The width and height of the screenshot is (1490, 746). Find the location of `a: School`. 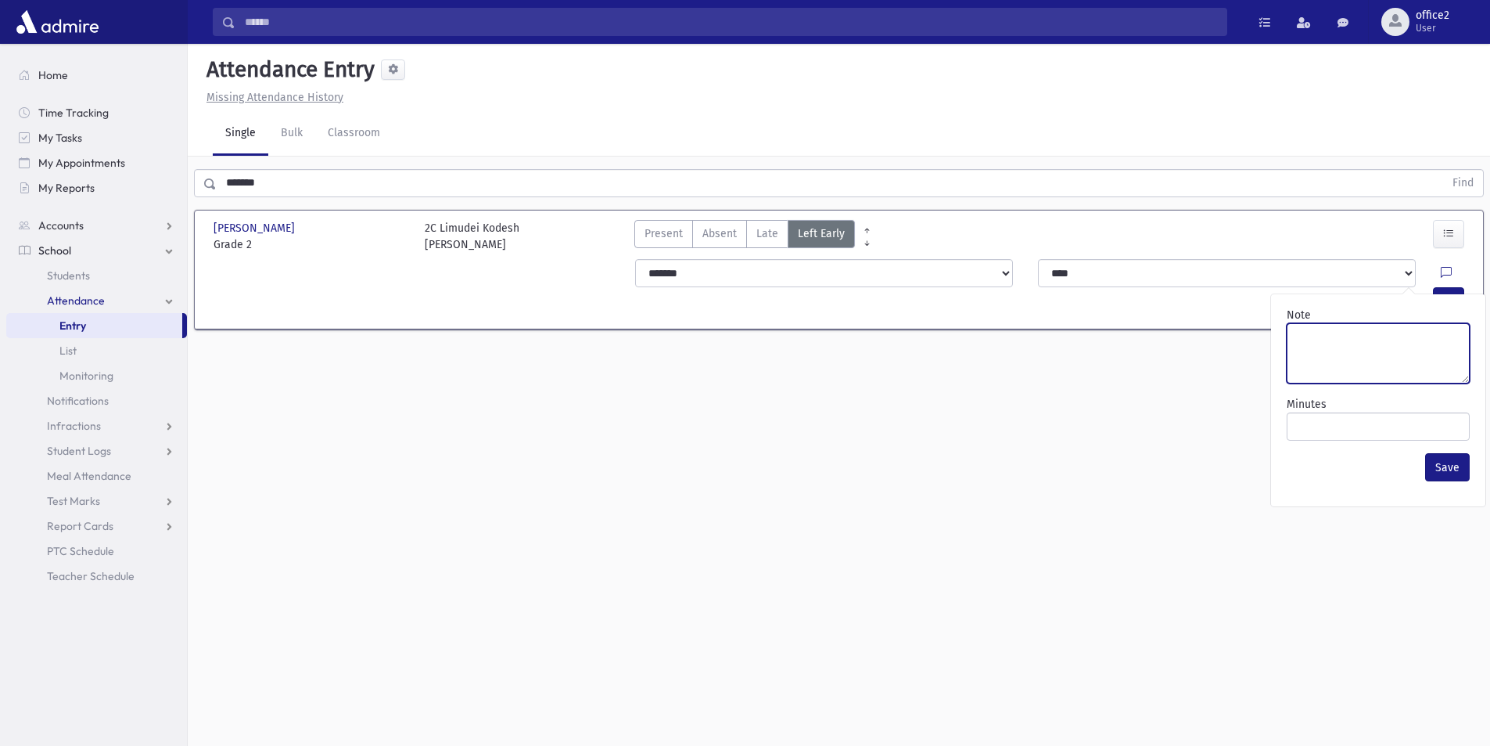

a: School is located at coordinates (96, 250).